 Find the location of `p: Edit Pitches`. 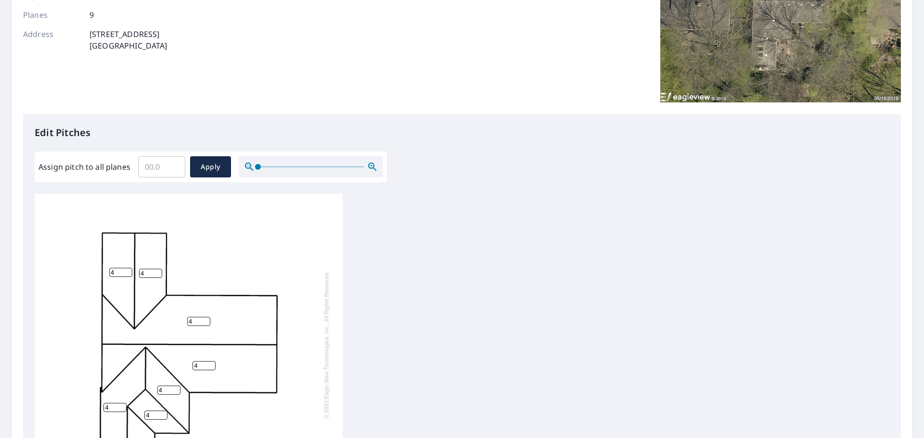

p: Edit Pitches is located at coordinates (462, 133).